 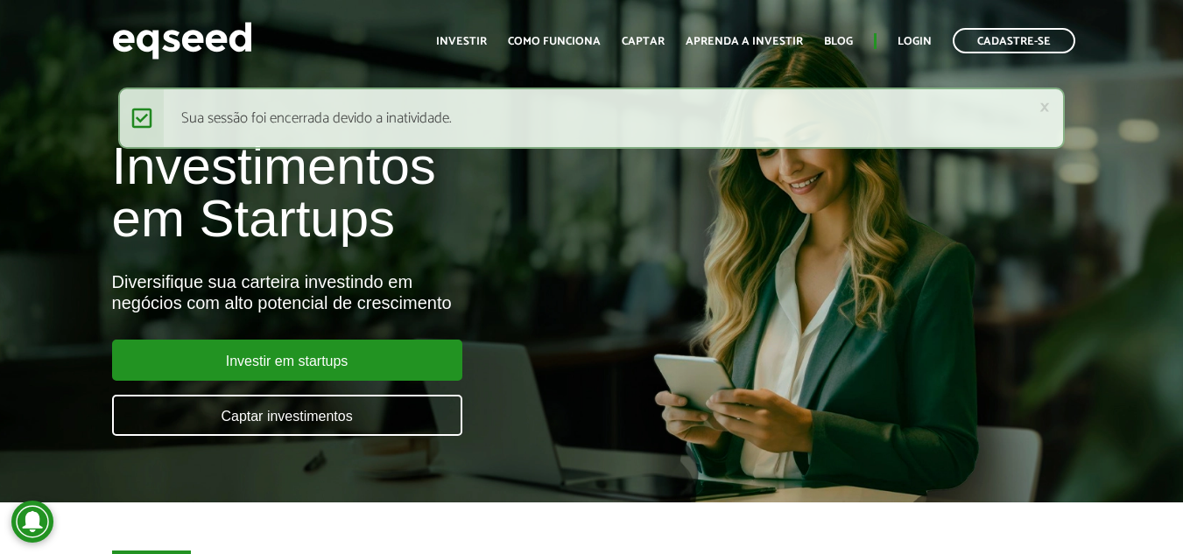 I want to click on a: Cadastre-se, so click(x=1014, y=40).